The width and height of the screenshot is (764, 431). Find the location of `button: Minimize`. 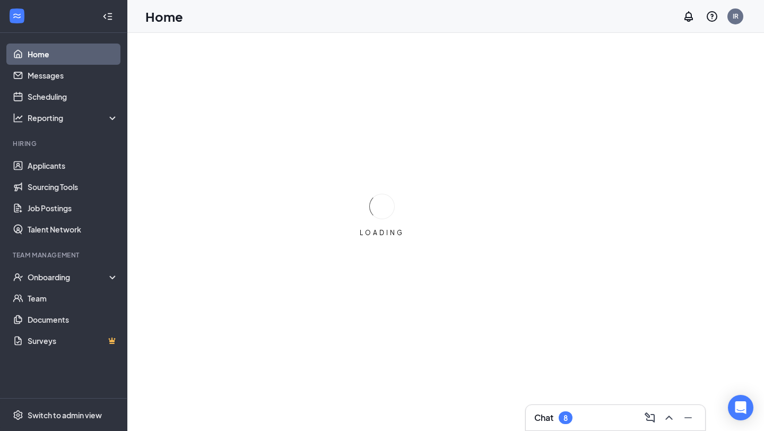

button: Minimize is located at coordinates (688, 418).